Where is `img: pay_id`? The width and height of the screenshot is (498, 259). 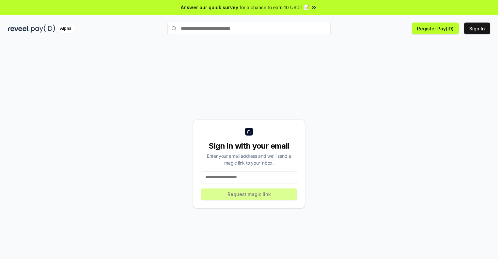
img: pay_id is located at coordinates (43, 28).